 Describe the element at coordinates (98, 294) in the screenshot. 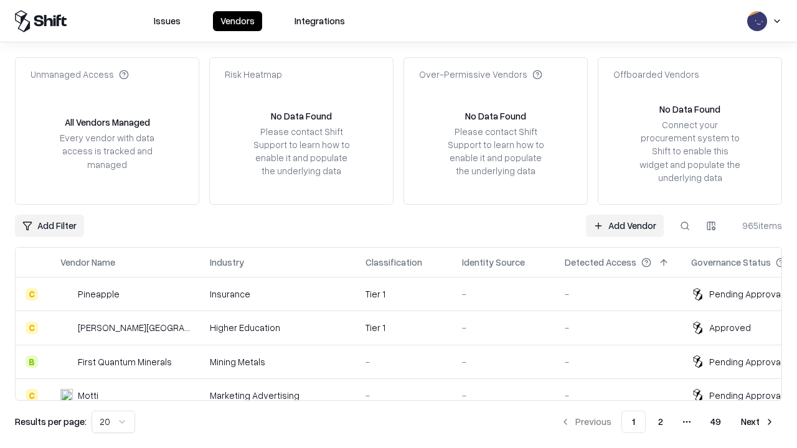

I see `div: Pineapple` at that location.